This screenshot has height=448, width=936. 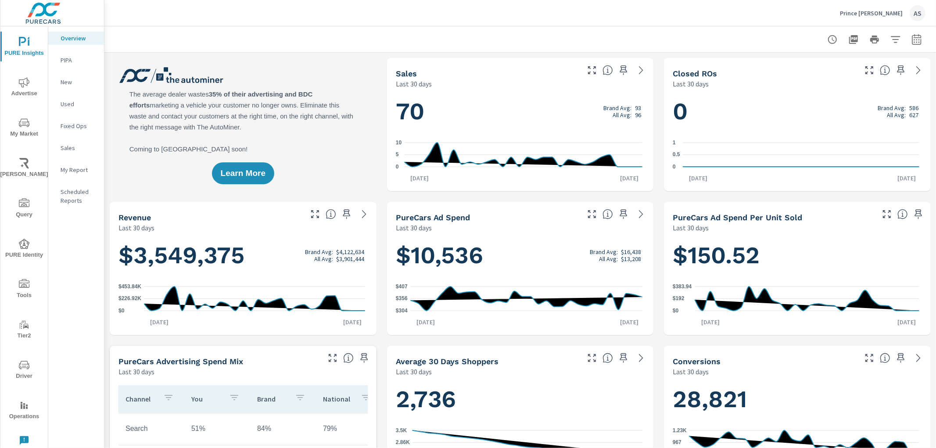 I want to click on h1: $3,549,375, so click(x=243, y=255).